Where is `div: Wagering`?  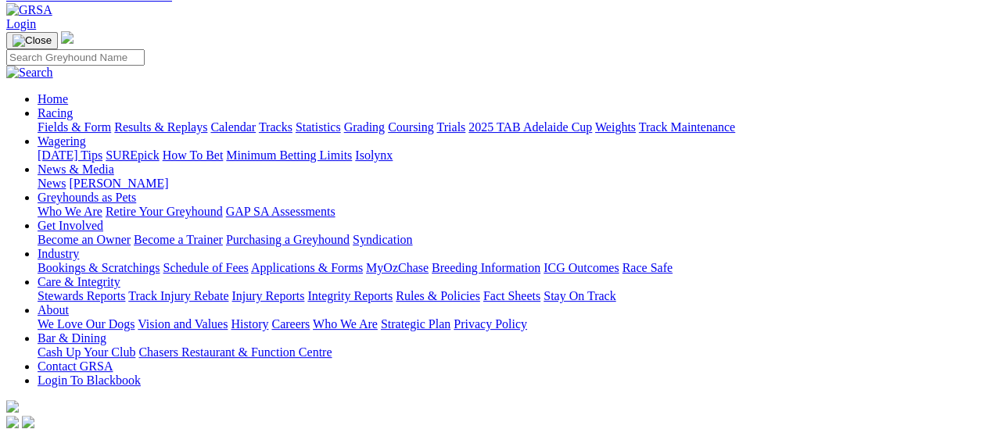
div: Wagering is located at coordinates (507, 156).